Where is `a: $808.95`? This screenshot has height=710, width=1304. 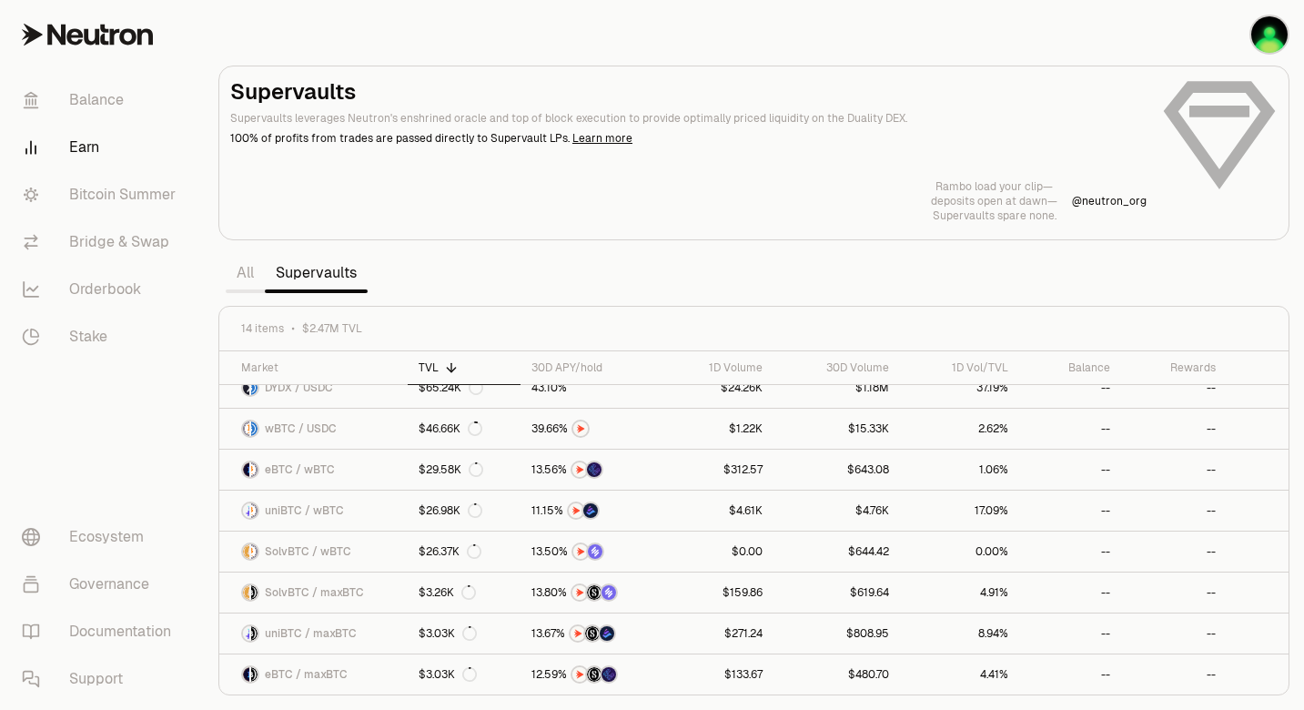 a: $808.95 is located at coordinates (837, 634).